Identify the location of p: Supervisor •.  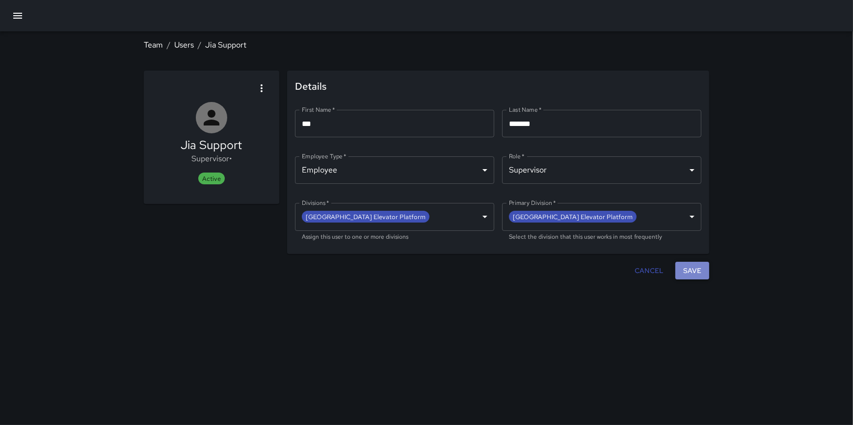
(211, 159).